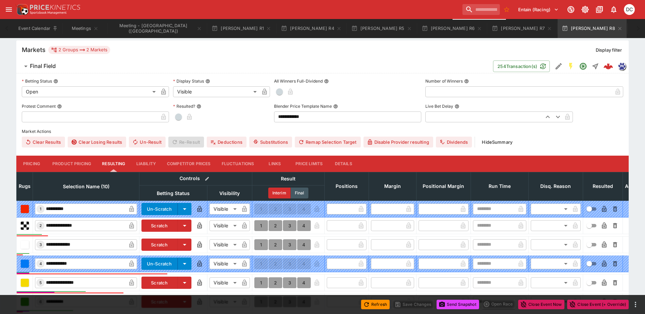  I want to click on button: David Crockford, so click(630, 10).